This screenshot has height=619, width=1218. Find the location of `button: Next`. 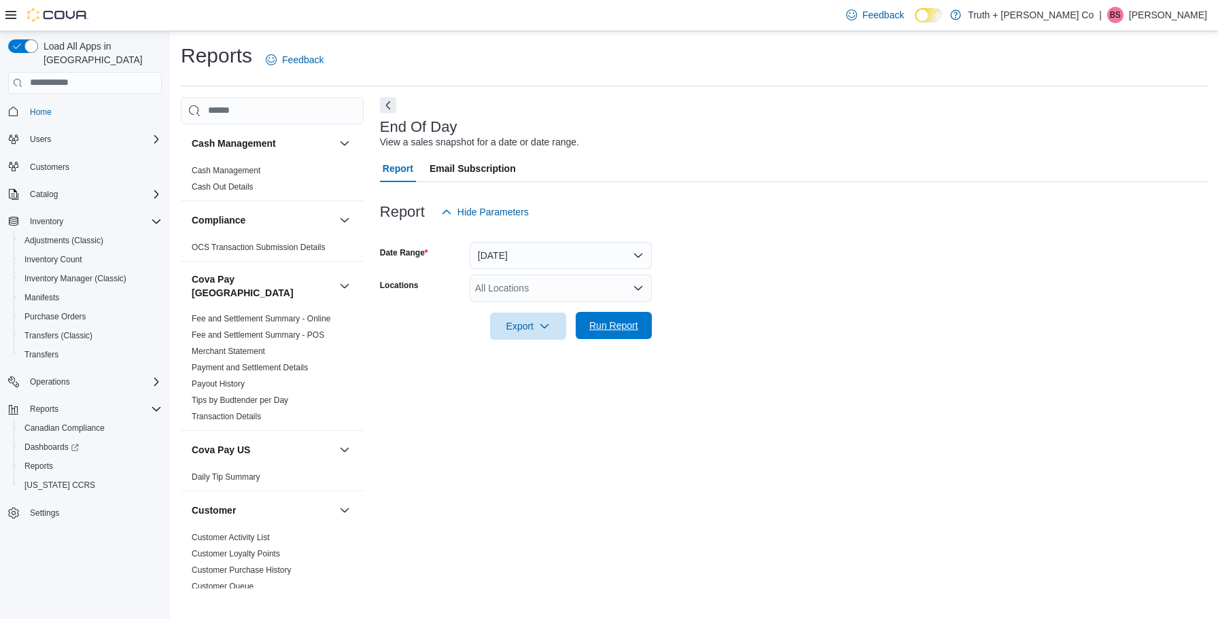

button: Next is located at coordinates (388, 105).